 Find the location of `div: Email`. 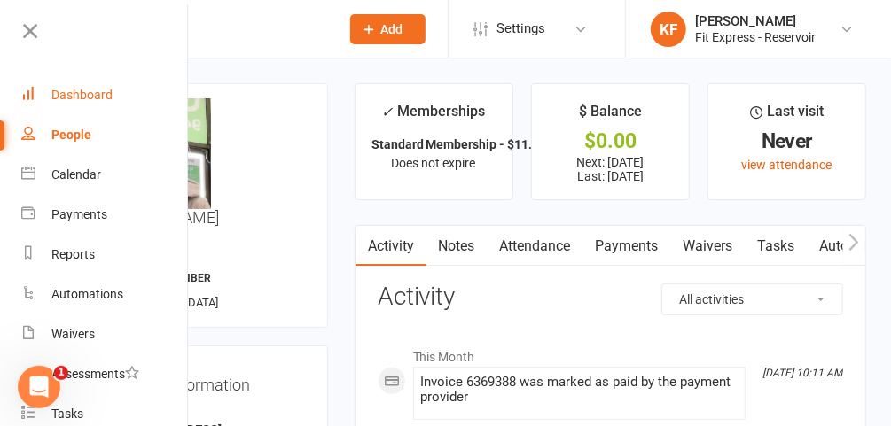

div: Email is located at coordinates (207, 416).